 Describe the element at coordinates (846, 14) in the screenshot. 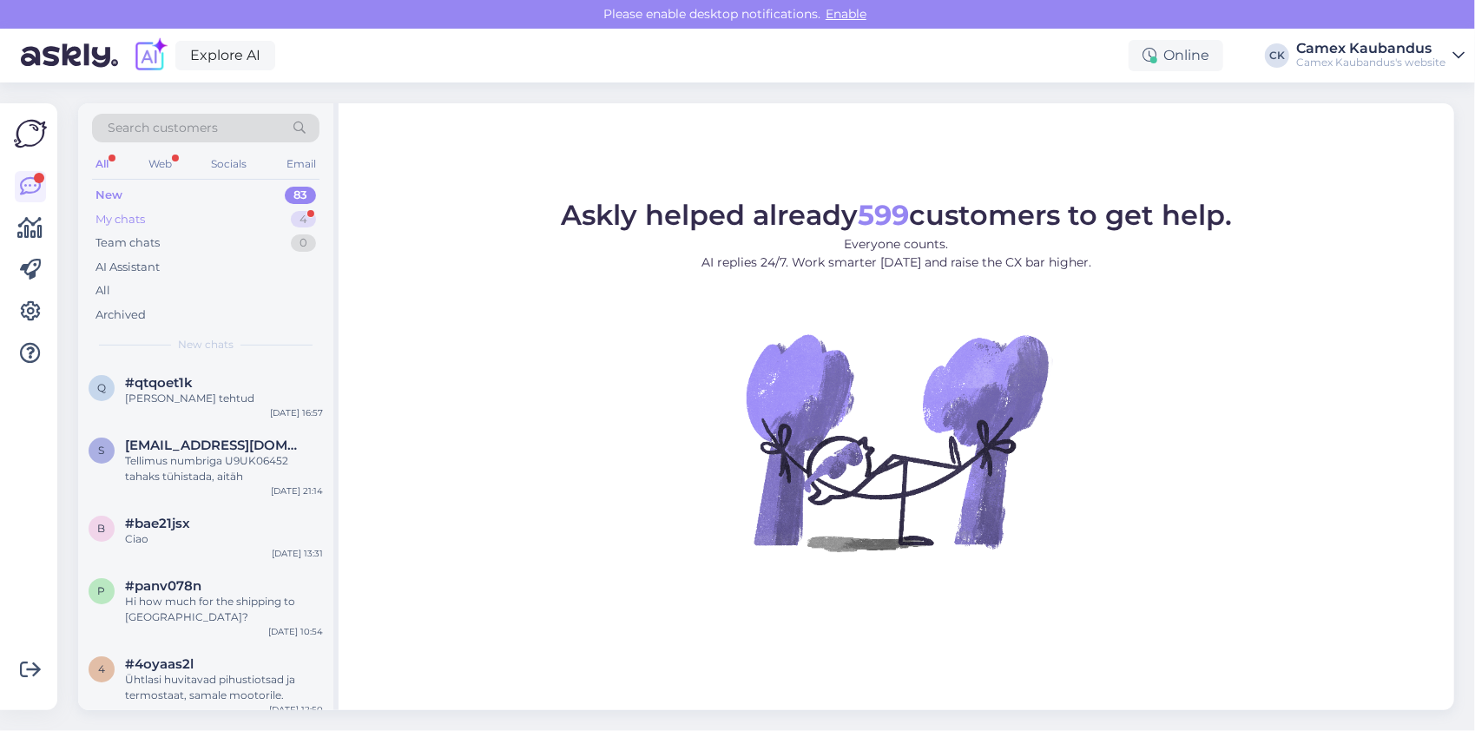

I see `span: Enable` at that location.